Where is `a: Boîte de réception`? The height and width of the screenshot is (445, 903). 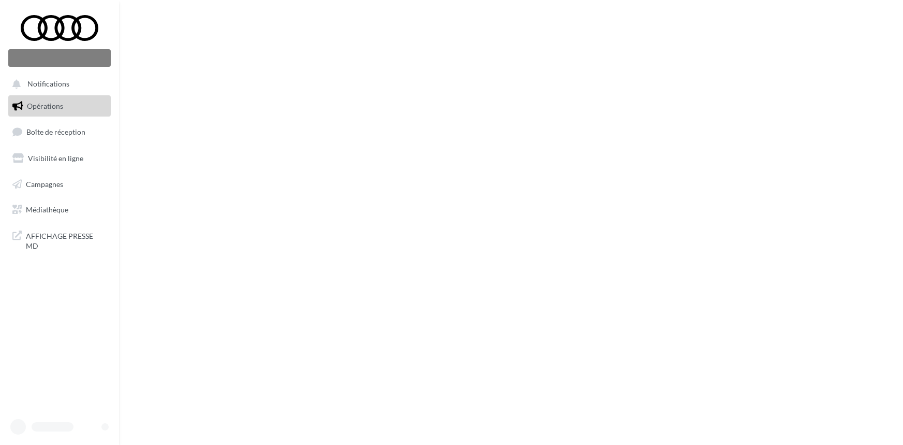 a: Boîte de réception is located at coordinates (60, 131).